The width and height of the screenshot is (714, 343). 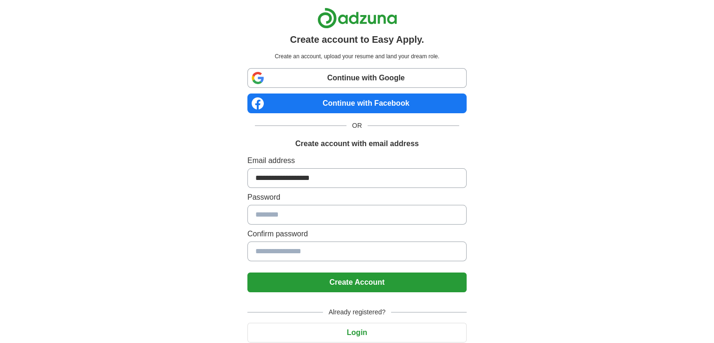 What do you see at coordinates (357, 332) in the screenshot?
I see `a: Login` at bounding box center [357, 332].